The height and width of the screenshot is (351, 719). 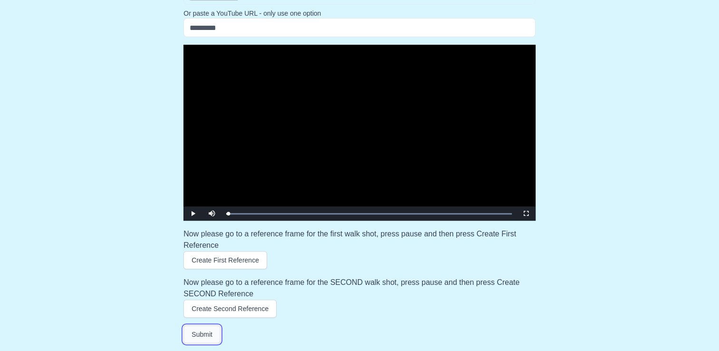 What do you see at coordinates (359, 13) in the screenshot?
I see `p: Or paste a YouTube URL - only use one option` at bounding box center [359, 13].